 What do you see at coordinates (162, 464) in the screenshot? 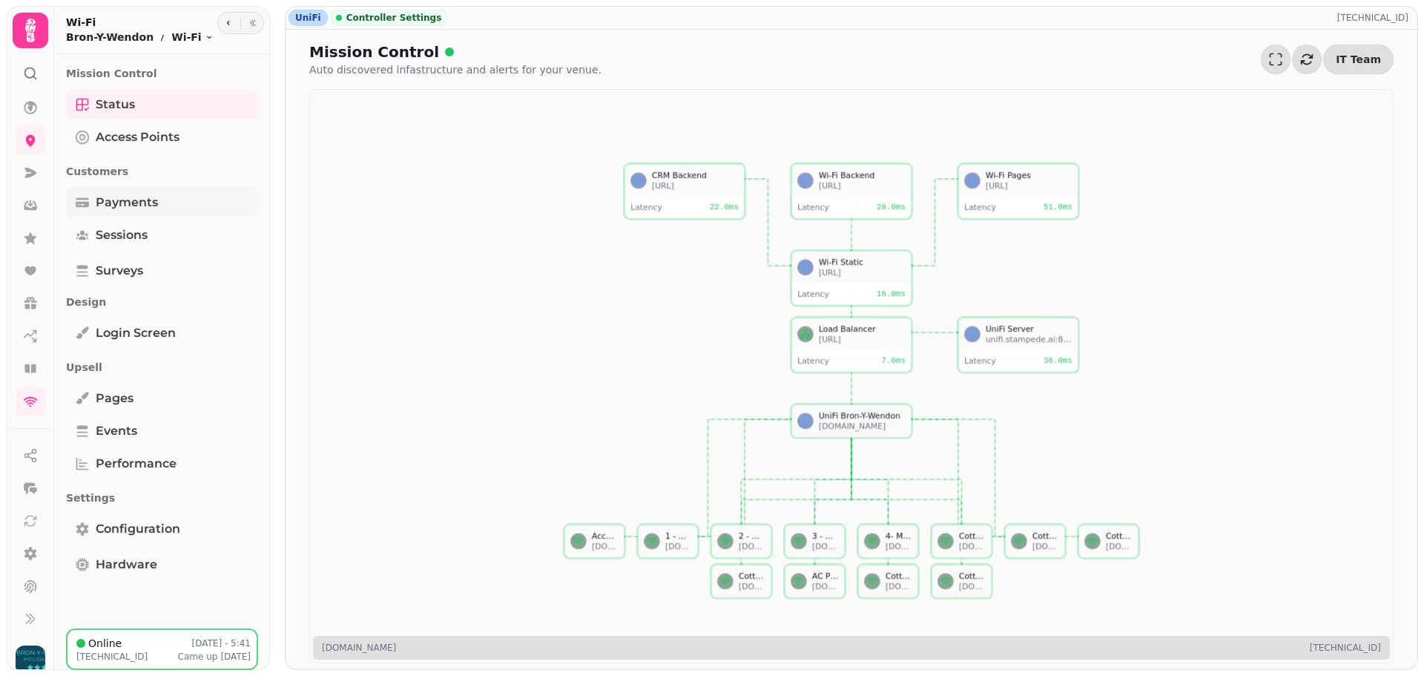
I see `a: Performance` at bounding box center [162, 464].